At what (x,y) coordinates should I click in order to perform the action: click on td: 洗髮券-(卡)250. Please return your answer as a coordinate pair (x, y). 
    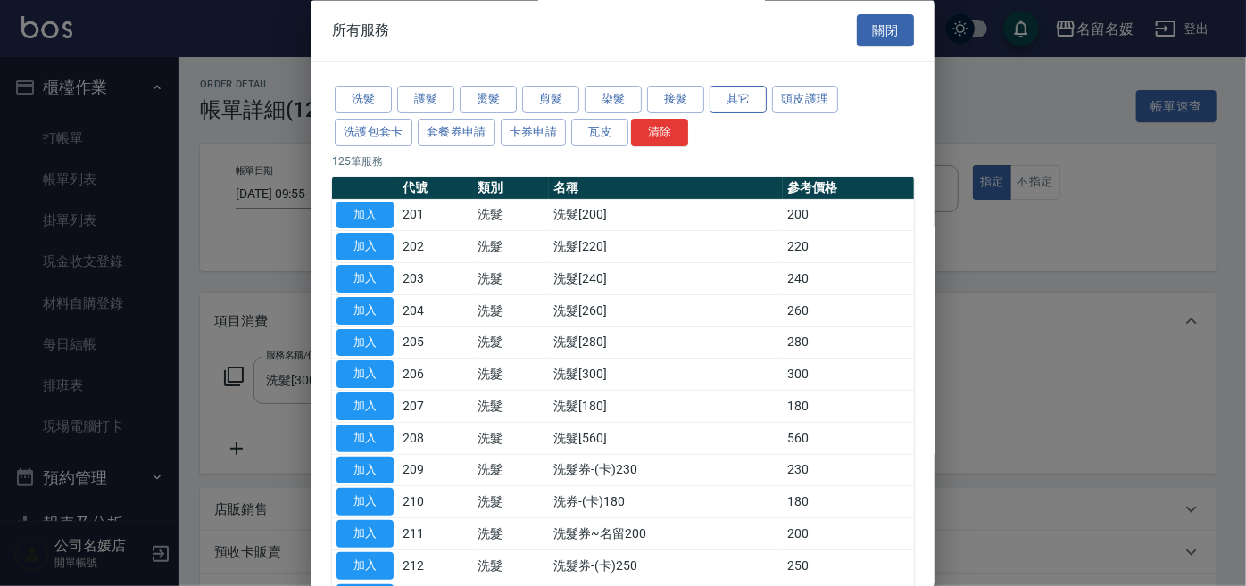
    Looking at the image, I should click on (666, 567).